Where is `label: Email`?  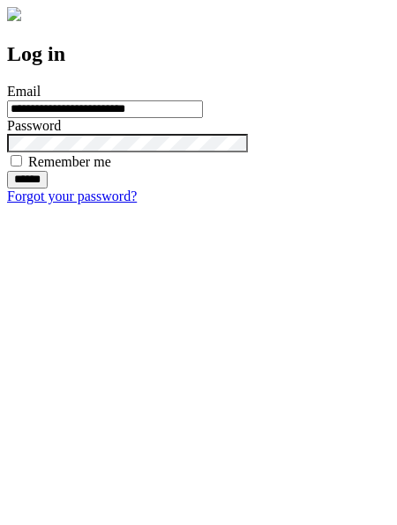
label: Email is located at coordinates (24, 91).